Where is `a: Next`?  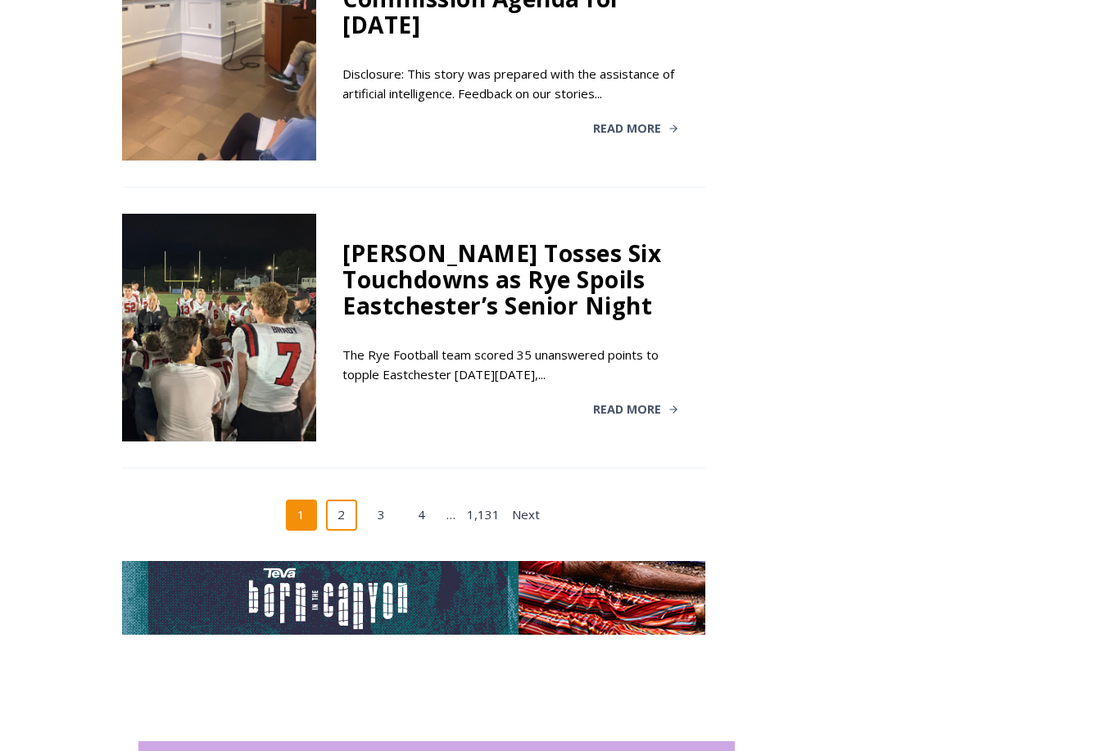 a: Next is located at coordinates (526, 515).